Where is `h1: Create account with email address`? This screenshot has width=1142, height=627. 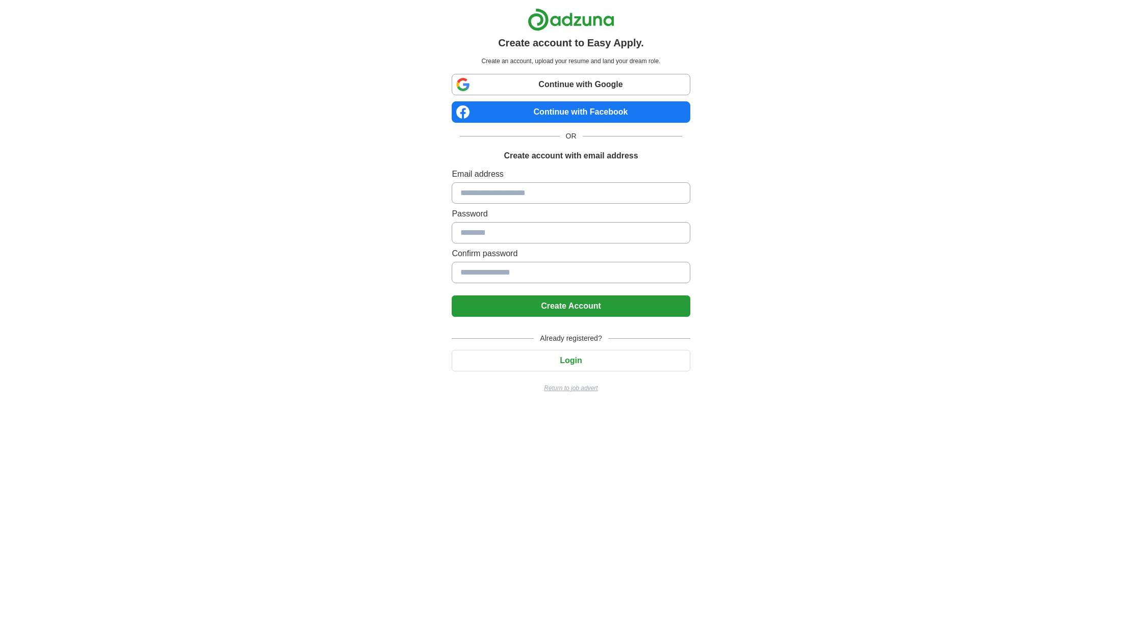
h1: Create account with email address is located at coordinates (570, 156).